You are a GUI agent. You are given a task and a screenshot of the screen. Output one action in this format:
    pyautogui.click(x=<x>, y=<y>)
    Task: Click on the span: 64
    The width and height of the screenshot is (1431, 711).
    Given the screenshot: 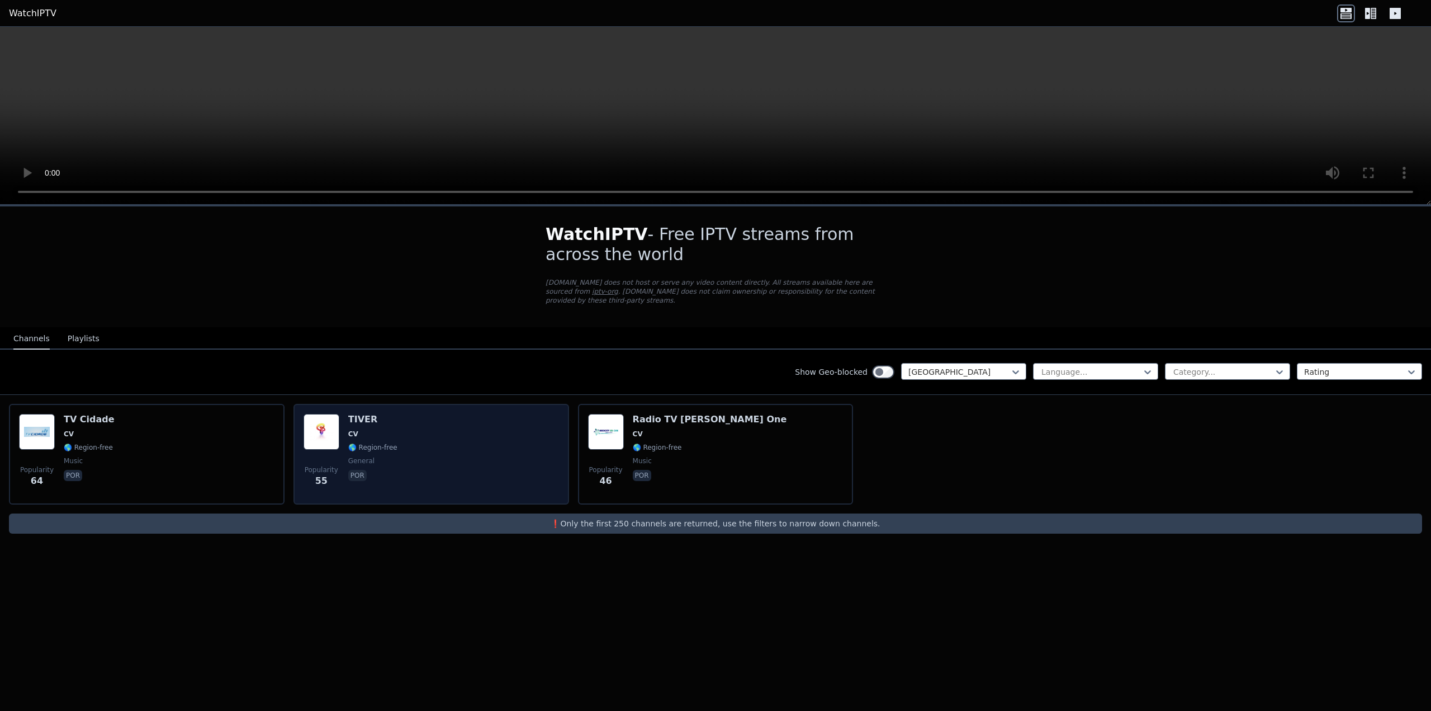 What is the action you would take?
    pyautogui.click(x=37, y=481)
    